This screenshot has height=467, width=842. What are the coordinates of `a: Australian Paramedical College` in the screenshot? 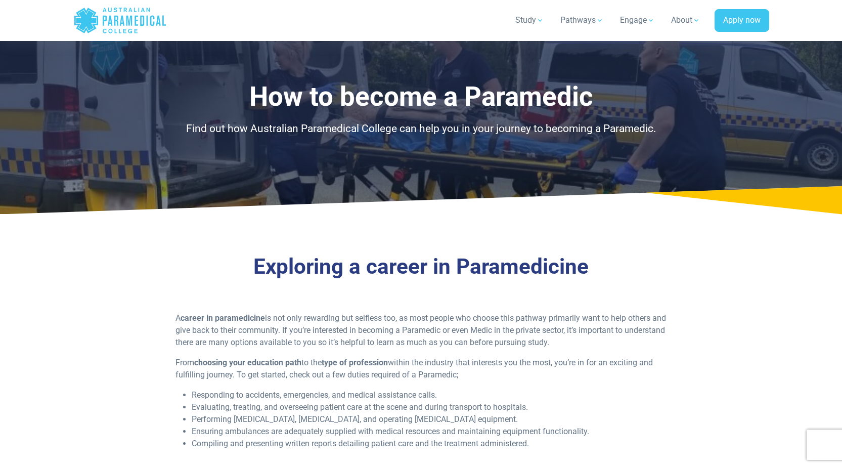 It's located at (120, 20).